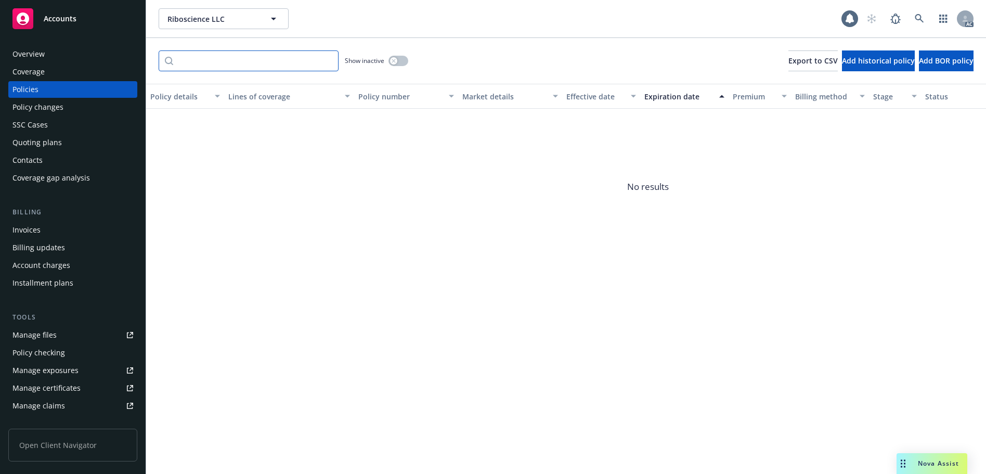 The width and height of the screenshot is (986, 474). I want to click on div: Quoting plans, so click(37, 142).